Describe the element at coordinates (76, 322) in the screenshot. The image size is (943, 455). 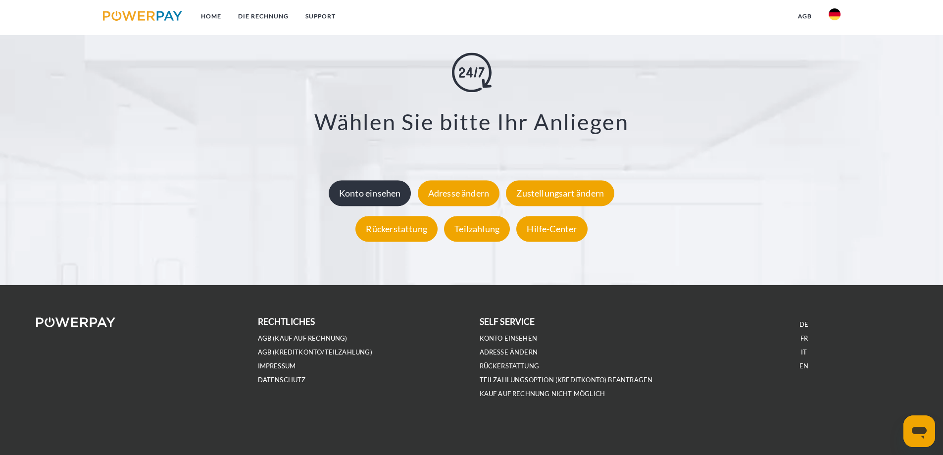
I see `img: logo-powerpay-white.svg` at that location.